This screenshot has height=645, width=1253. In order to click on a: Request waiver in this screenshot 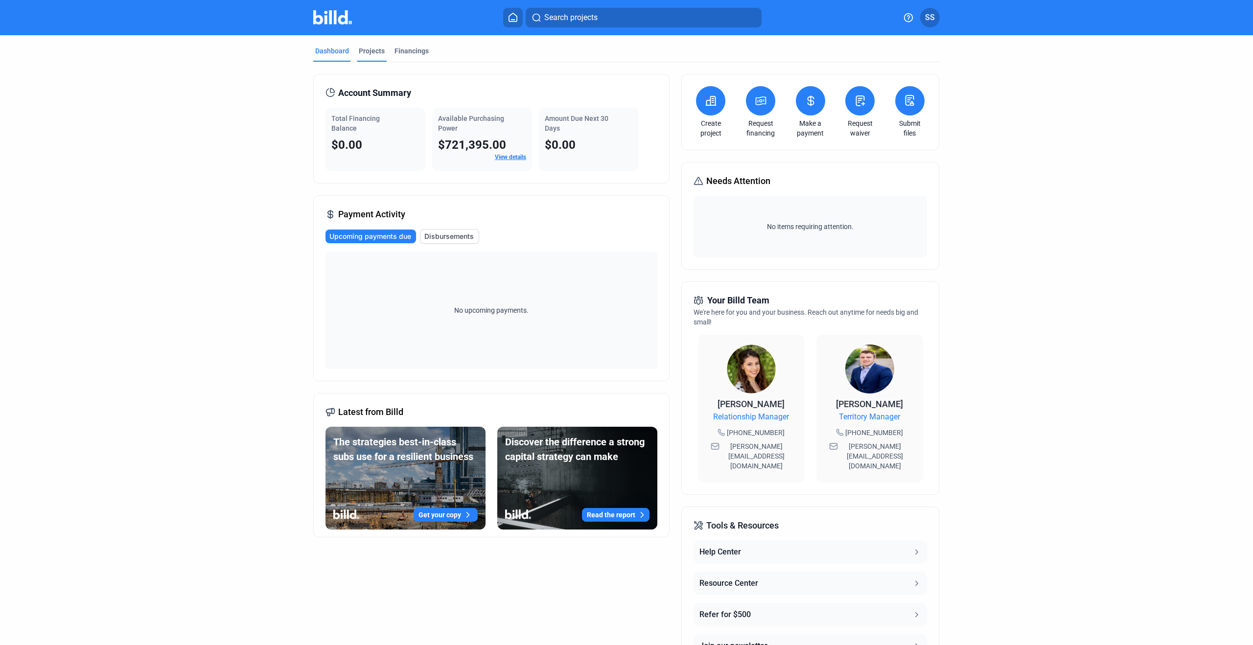, I will do `click(860, 128)`.